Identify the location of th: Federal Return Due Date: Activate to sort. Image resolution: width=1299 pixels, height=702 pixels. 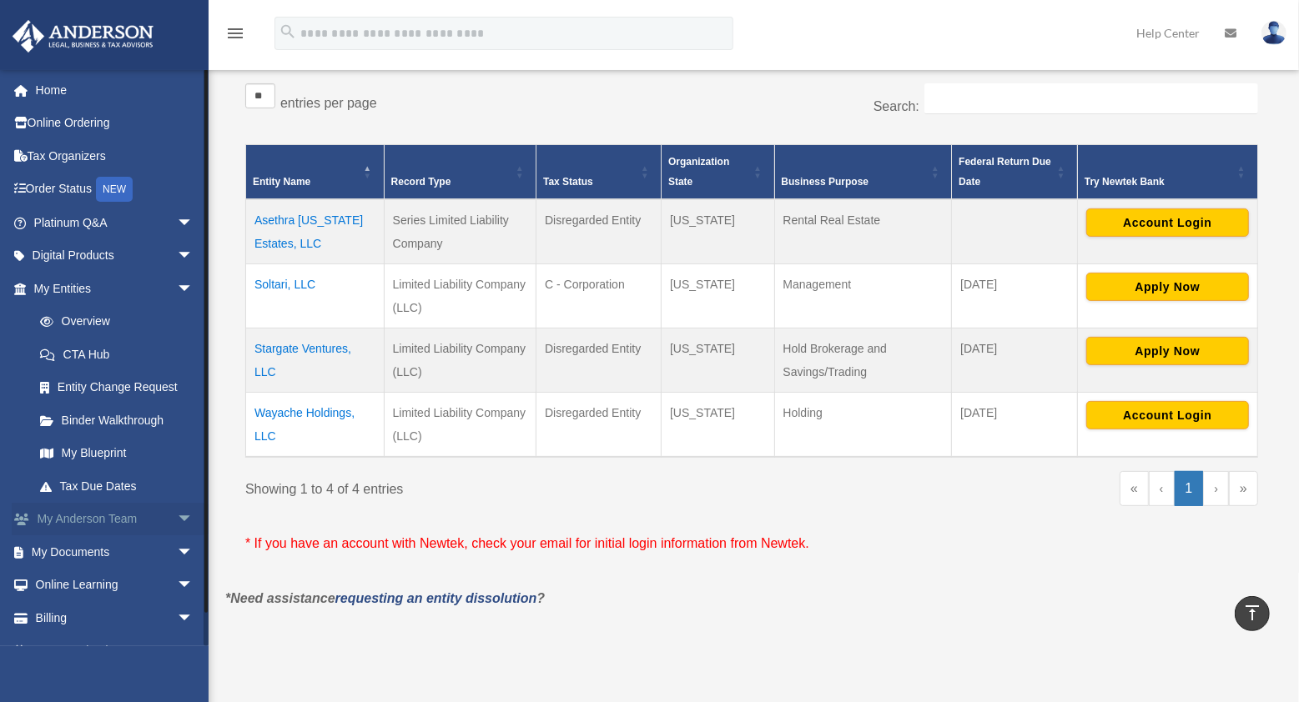
(1014, 173).